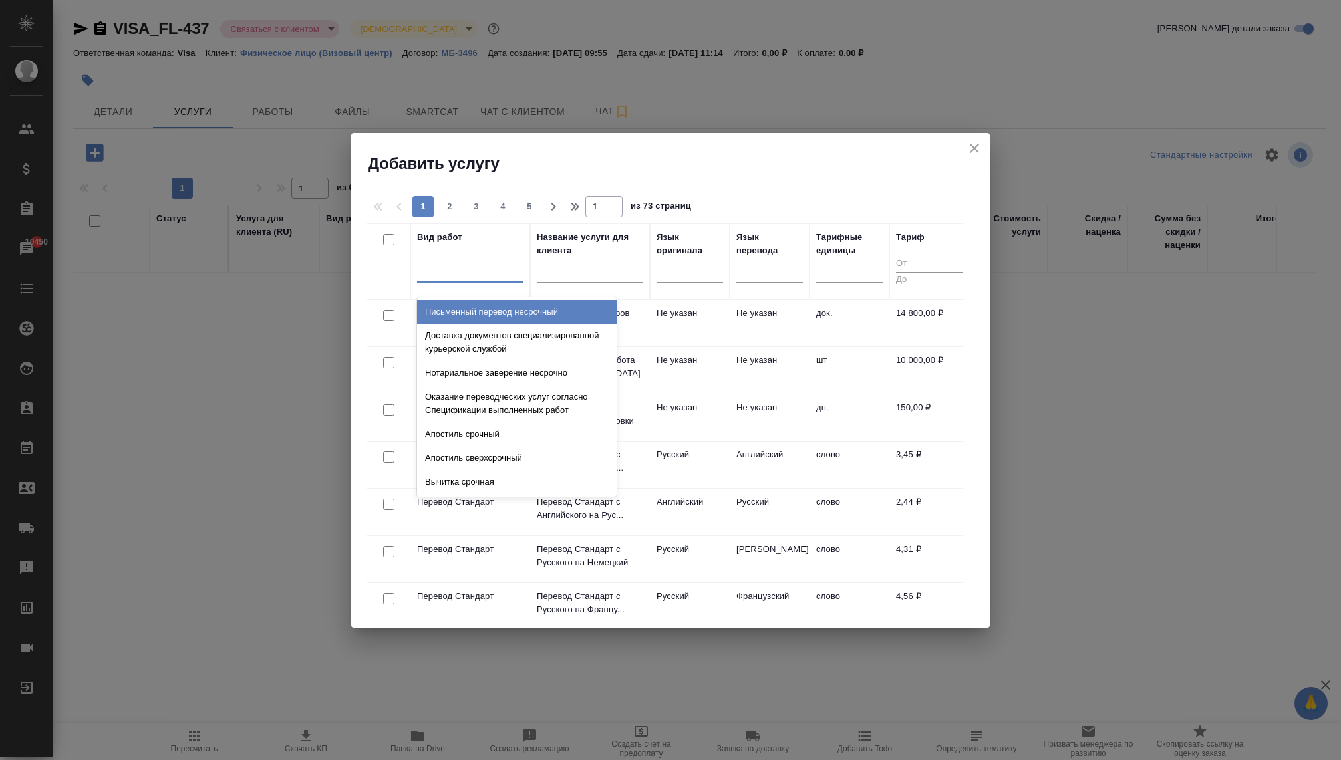 The height and width of the screenshot is (760, 1341). What do you see at coordinates (849, 418) in the screenshot?
I see `td: дн.` at bounding box center [849, 418].